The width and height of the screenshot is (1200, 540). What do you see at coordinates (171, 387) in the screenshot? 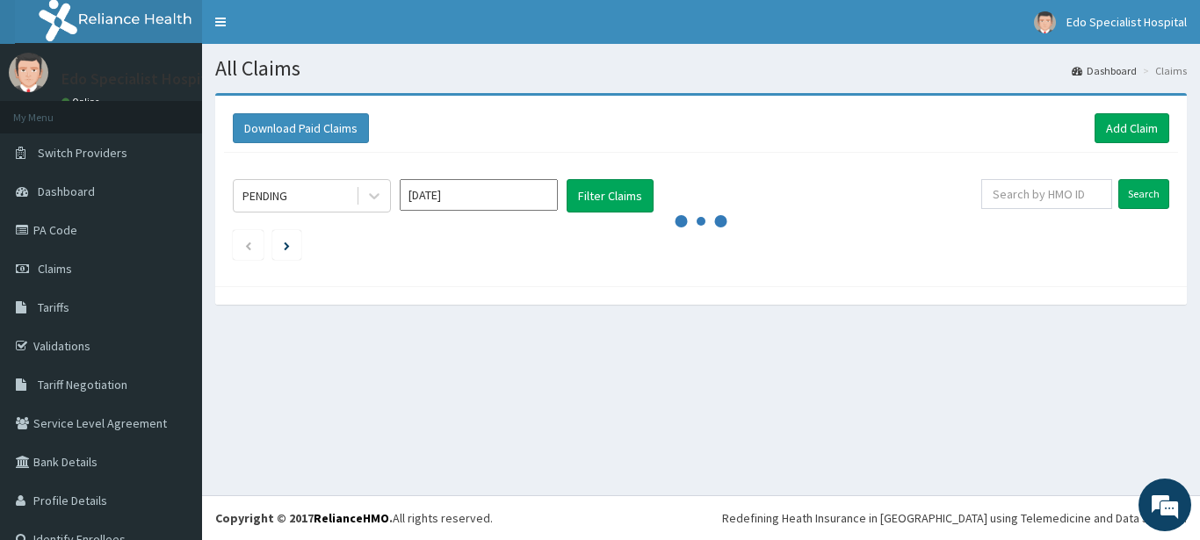
I see `textarea: Type your message and hit 'Enter'` at bounding box center [171, 387].